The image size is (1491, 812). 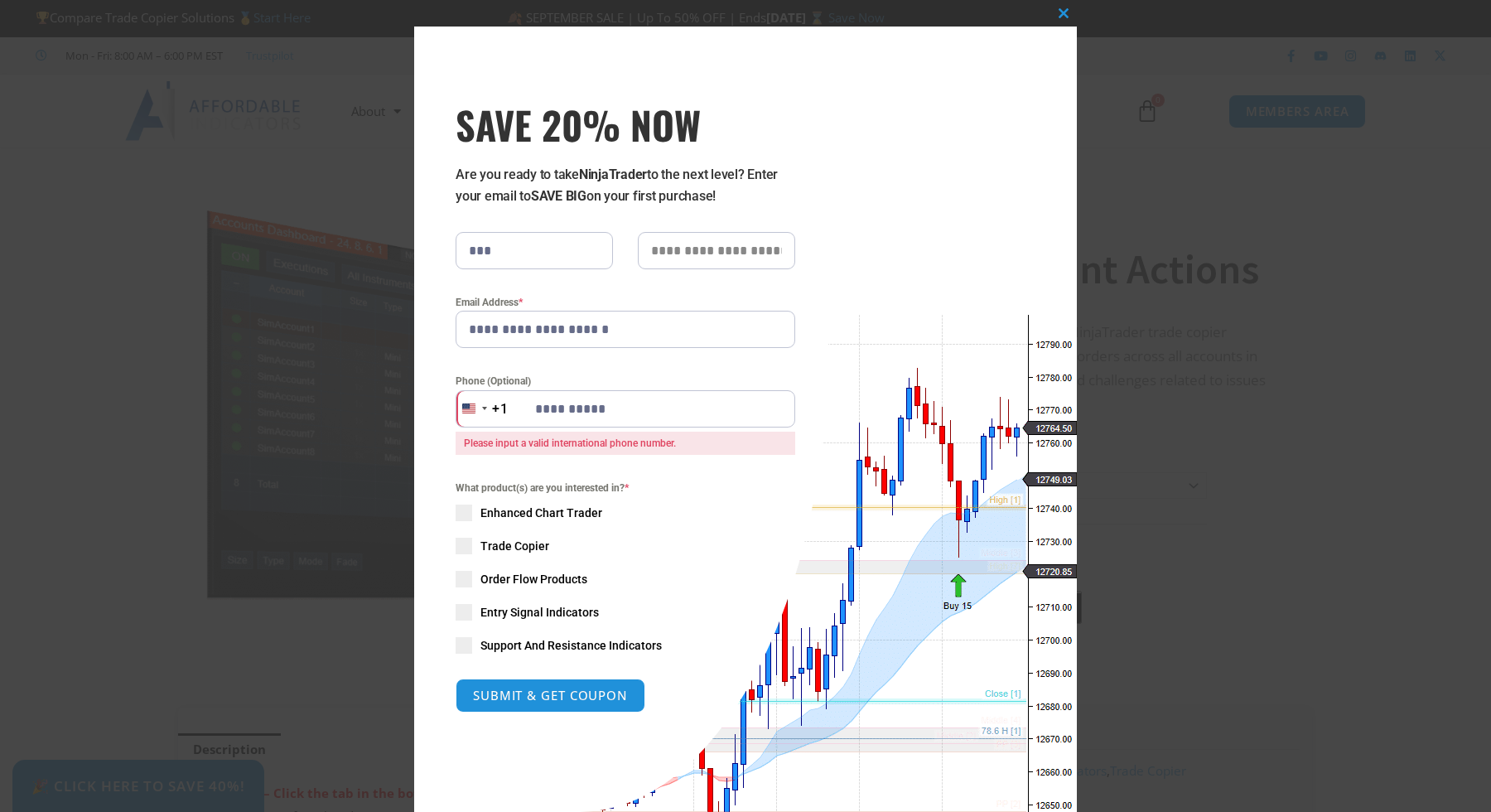 What do you see at coordinates (571, 645) in the screenshot?
I see `span: Support And Resistance Indicators` at bounding box center [571, 645].